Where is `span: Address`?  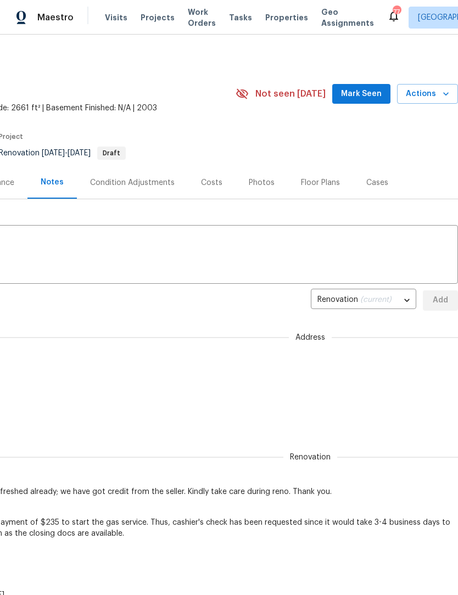 span: Address is located at coordinates (310, 338).